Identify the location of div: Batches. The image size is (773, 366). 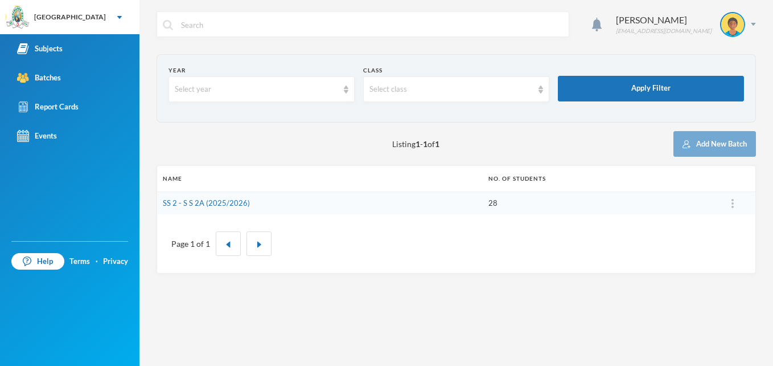
(39, 77).